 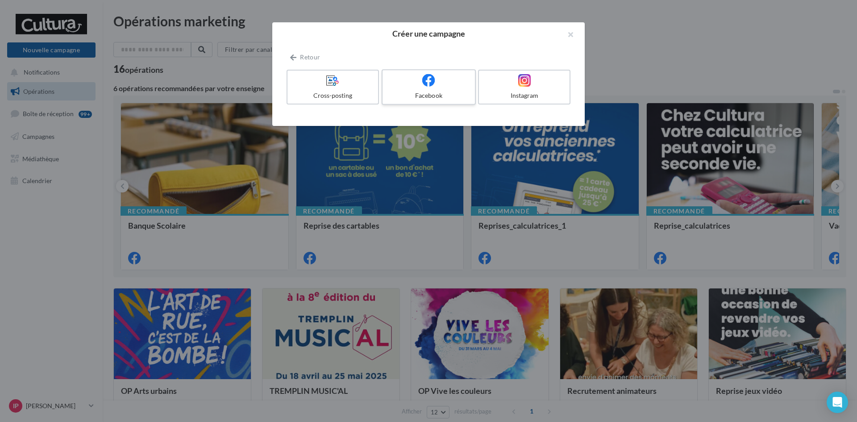 I want to click on button: Retour, so click(x=305, y=57).